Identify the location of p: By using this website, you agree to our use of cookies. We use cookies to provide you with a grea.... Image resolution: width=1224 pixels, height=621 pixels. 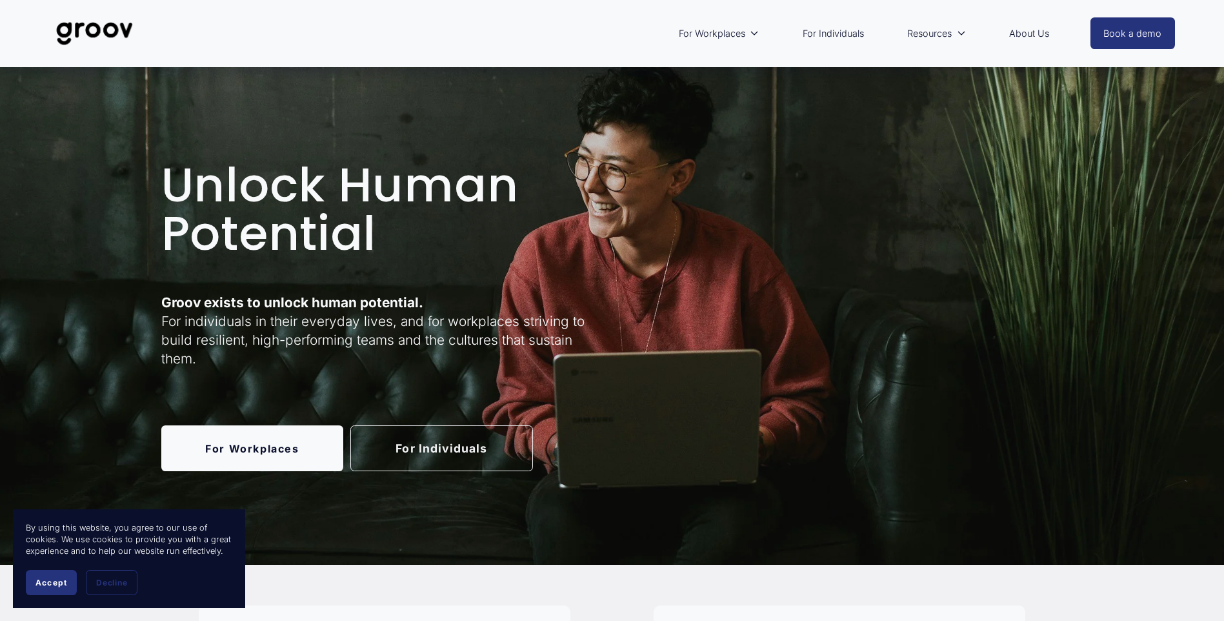
(129, 540).